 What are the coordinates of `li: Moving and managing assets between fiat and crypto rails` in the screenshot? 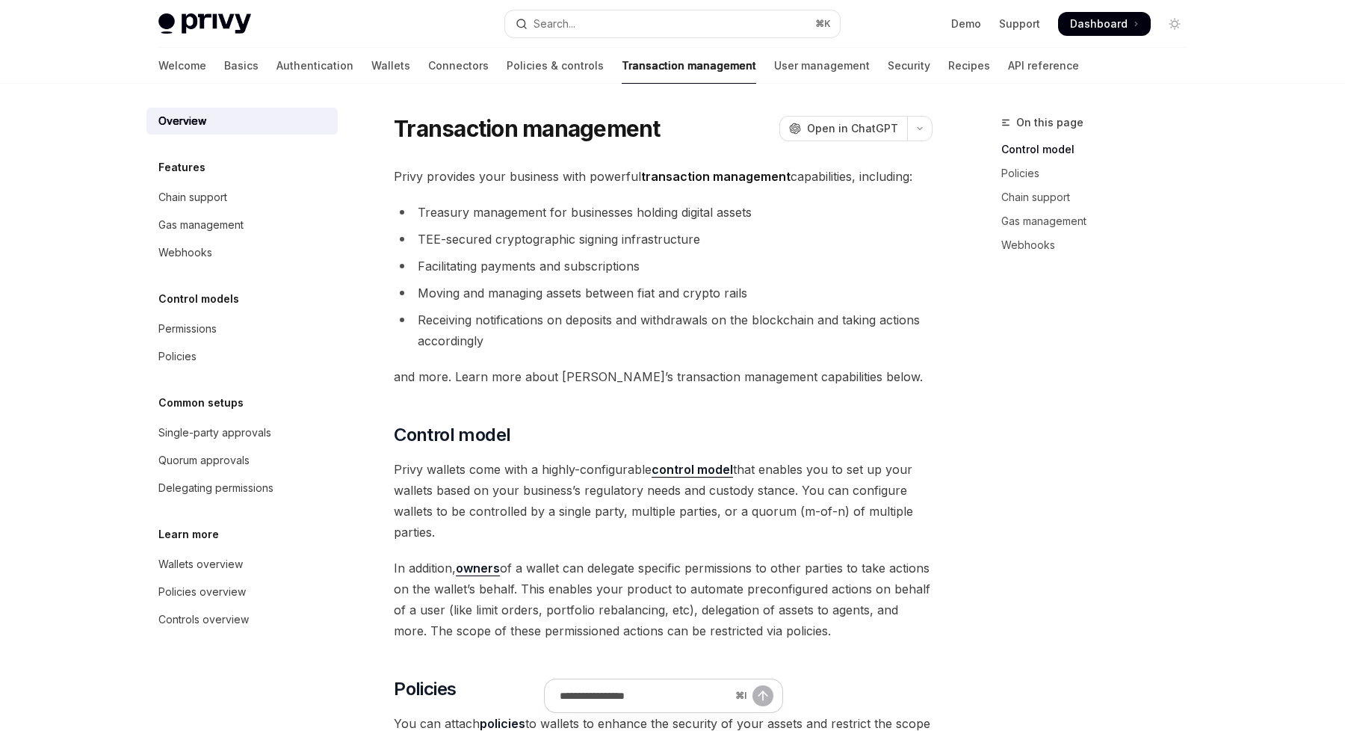 It's located at (663, 293).